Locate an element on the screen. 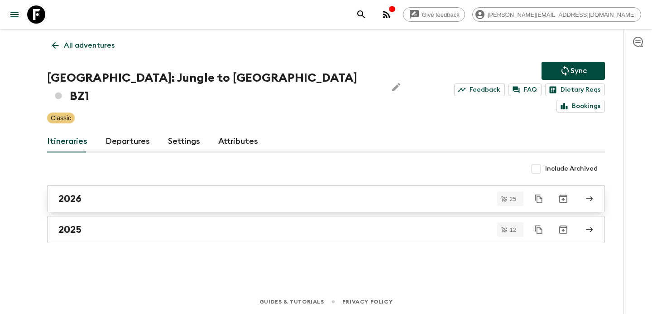 The width and height of the screenshot is (652, 314). p: Sync is located at coordinates (579, 71).